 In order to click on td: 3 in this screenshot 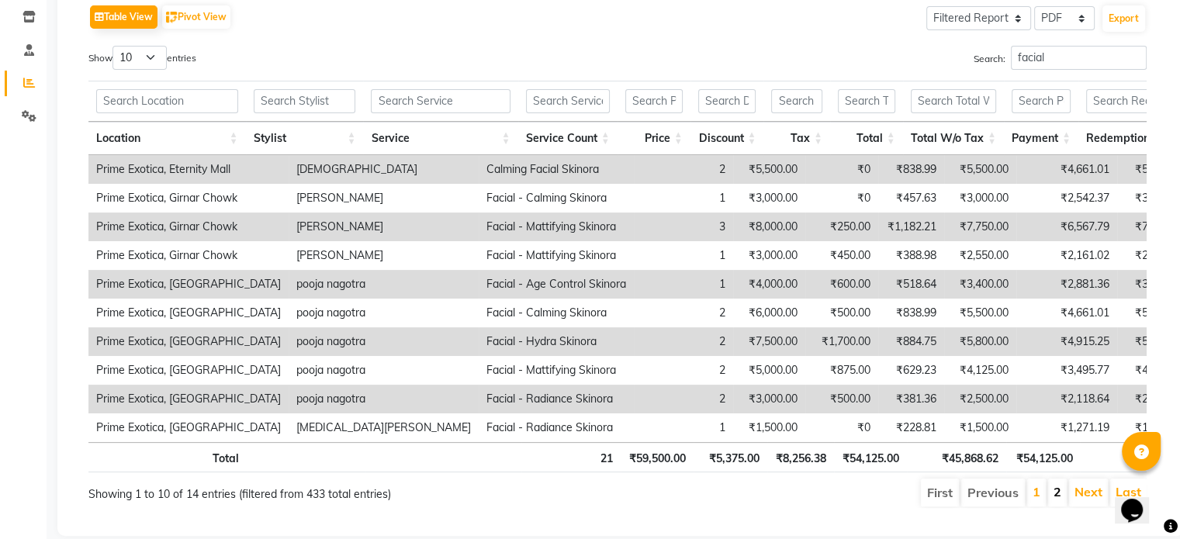, I will do `click(683, 226)`.